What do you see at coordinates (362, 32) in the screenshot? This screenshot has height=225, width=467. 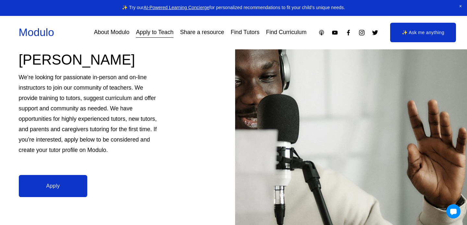 I see `a: Instagram` at bounding box center [362, 32].